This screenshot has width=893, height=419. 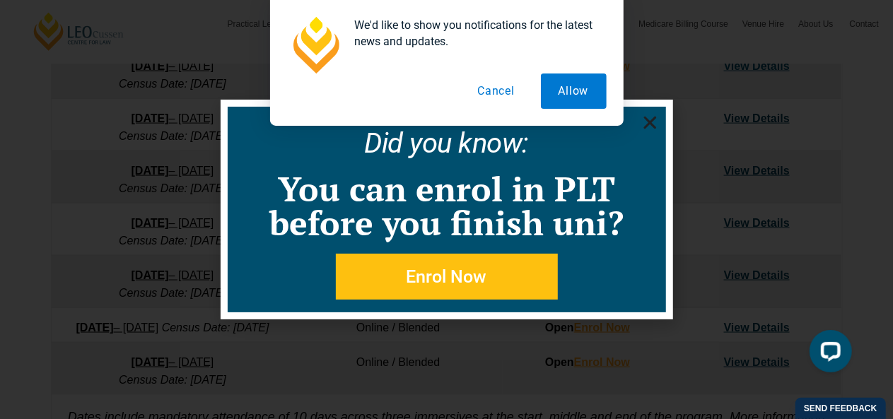 I want to click on button: Cancel, so click(x=496, y=91).